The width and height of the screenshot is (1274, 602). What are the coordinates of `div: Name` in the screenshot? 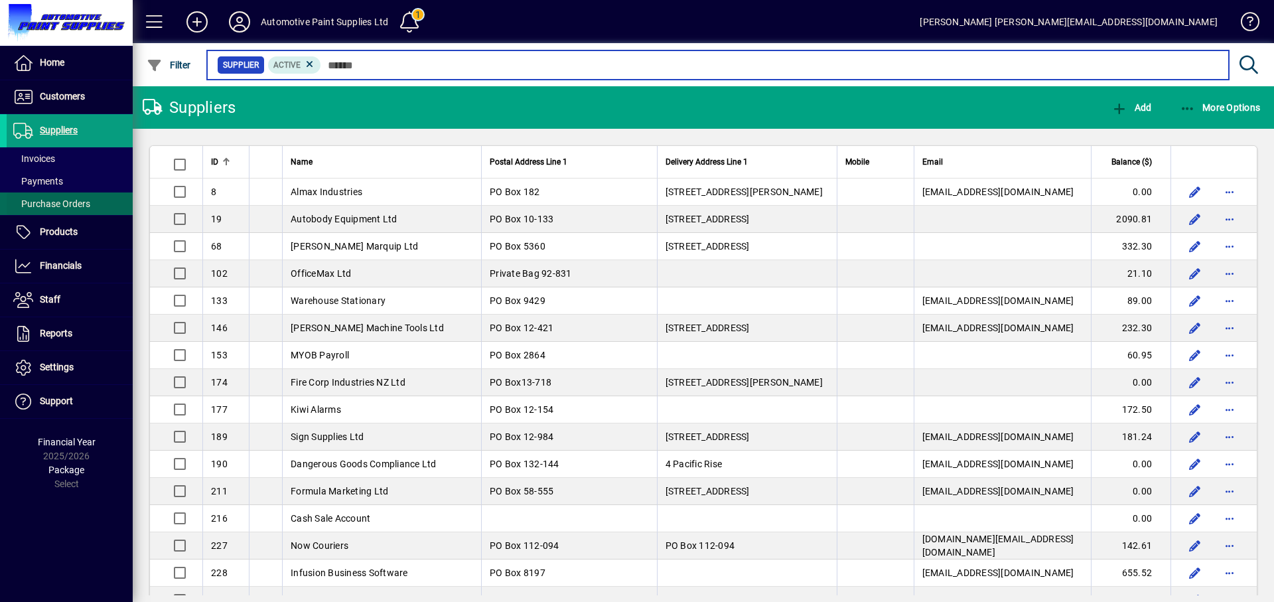 It's located at (382, 162).